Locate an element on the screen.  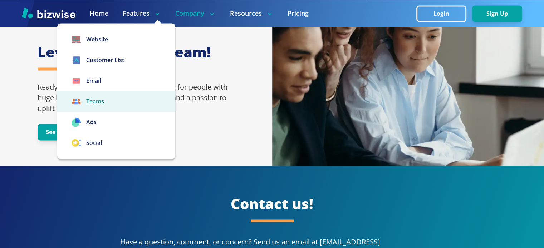
a: Home is located at coordinates (99, 13).